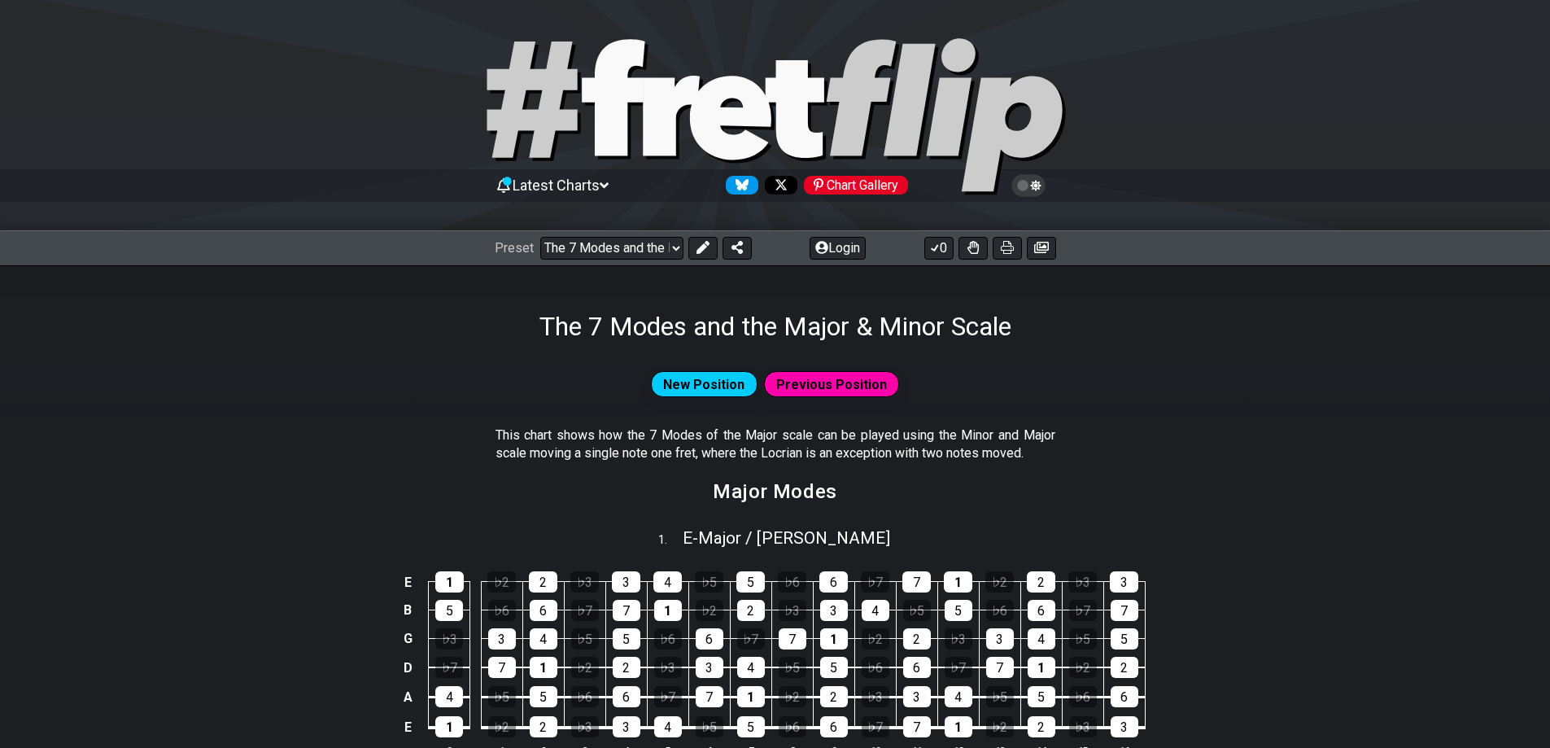 The height and width of the screenshot is (748, 1550). I want to click on a: Follow #fretflip at X, so click(778, 185).